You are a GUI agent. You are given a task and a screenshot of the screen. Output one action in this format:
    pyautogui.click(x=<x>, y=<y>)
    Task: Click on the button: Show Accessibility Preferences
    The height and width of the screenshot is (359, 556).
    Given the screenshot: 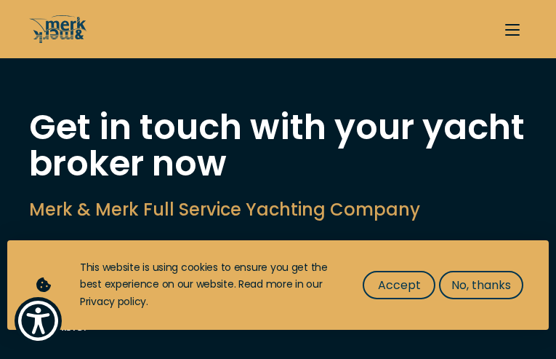 What is the action you would take?
    pyautogui.click(x=38, y=320)
    